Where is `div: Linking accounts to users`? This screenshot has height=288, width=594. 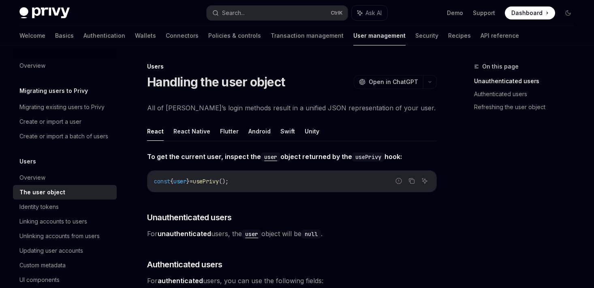
div: Linking accounts to users is located at coordinates (53, 221).